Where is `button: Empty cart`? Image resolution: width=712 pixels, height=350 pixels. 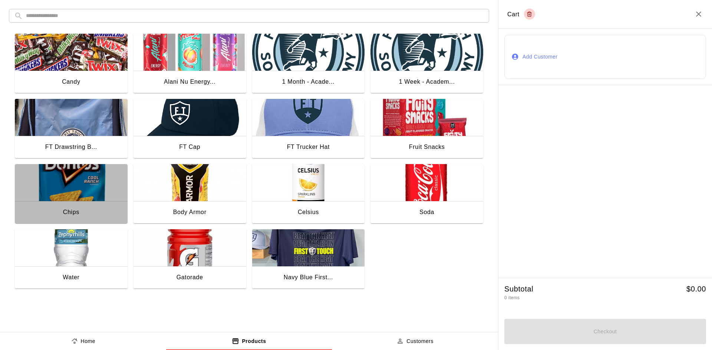 button: Empty cart is located at coordinates (529, 14).